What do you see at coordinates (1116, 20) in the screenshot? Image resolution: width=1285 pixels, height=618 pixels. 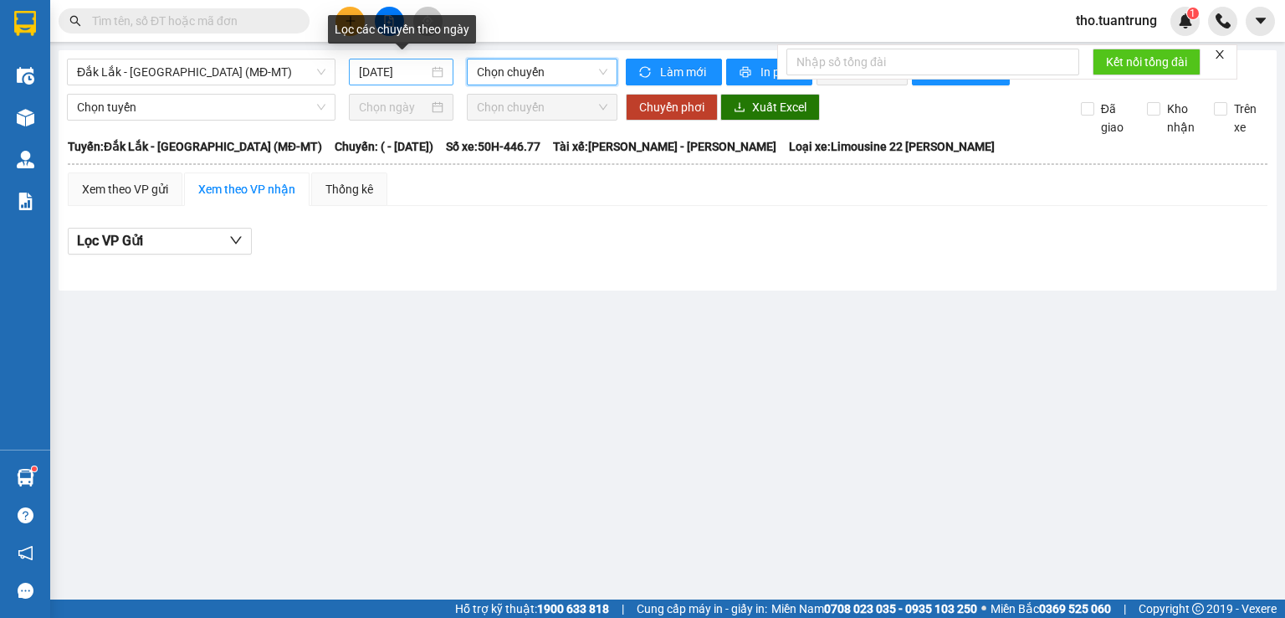 I see `span: tho.tuantrung` at bounding box center [1116, 20].